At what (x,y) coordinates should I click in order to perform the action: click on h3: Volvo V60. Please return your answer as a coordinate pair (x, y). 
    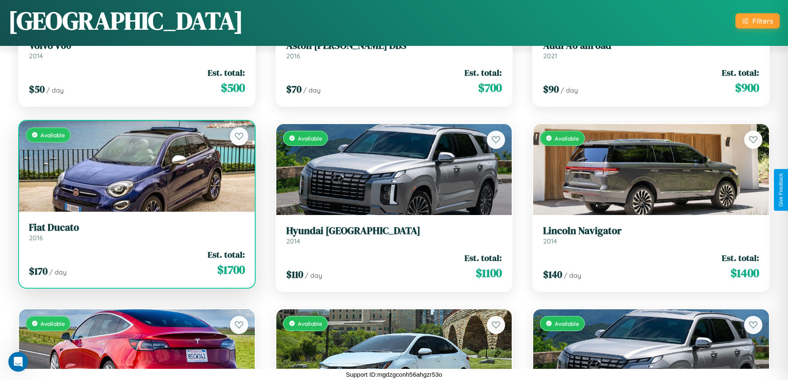
    Looking at the image, I should click on (137, 45).